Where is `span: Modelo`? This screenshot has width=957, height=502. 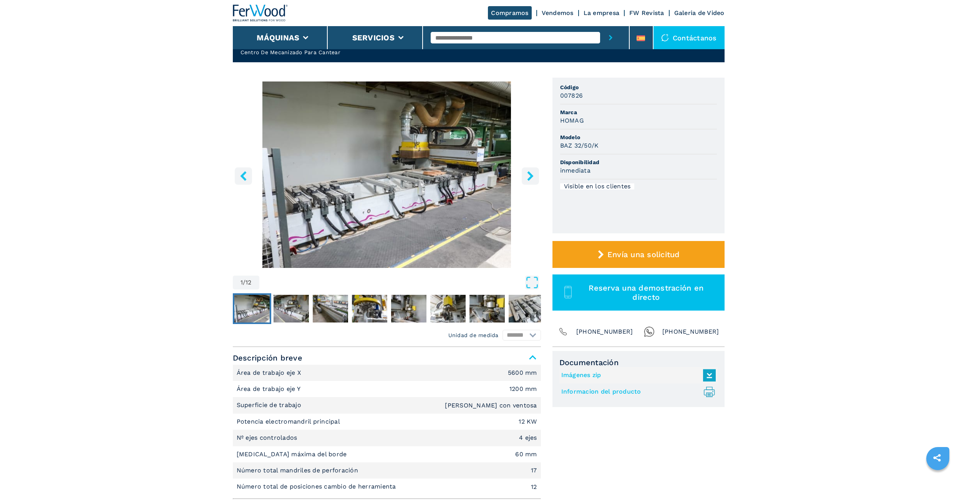
span: Modelo is located at coordinates (639, 137).